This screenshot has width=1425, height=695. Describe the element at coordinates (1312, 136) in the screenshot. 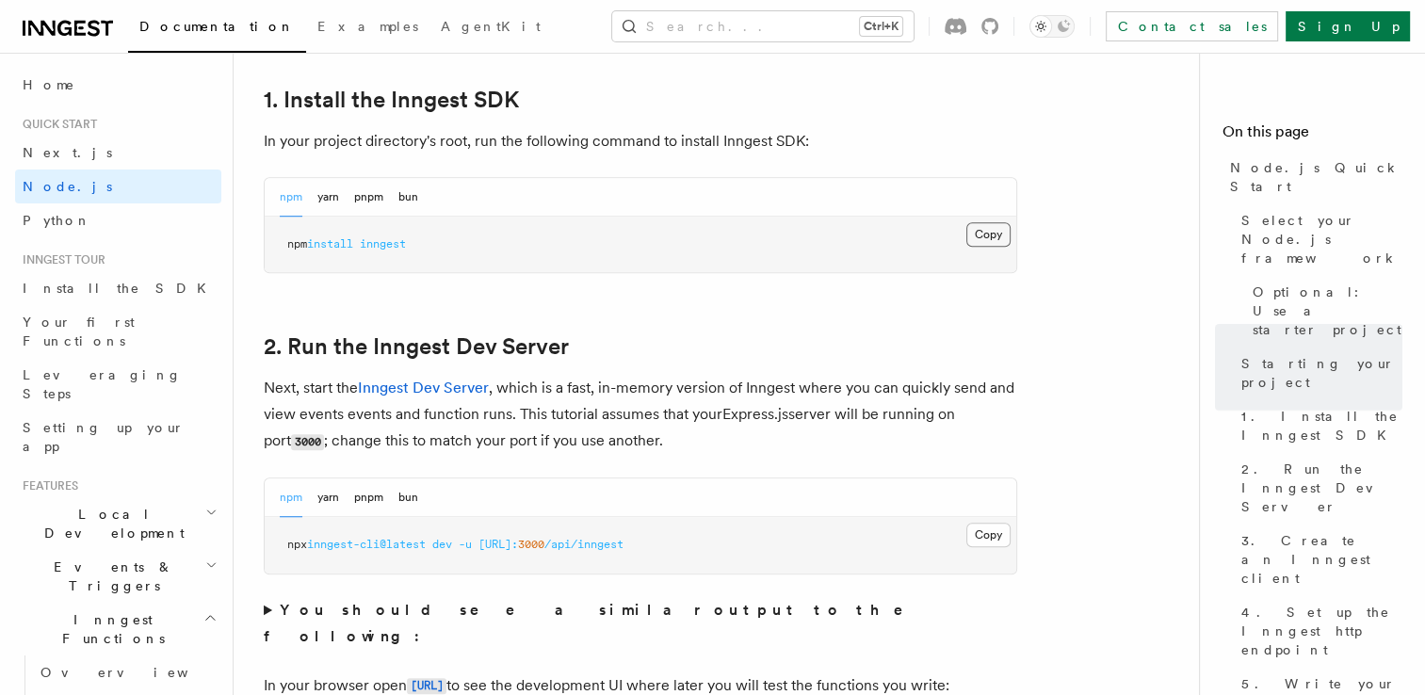

I see `h4: On this page` at that location.